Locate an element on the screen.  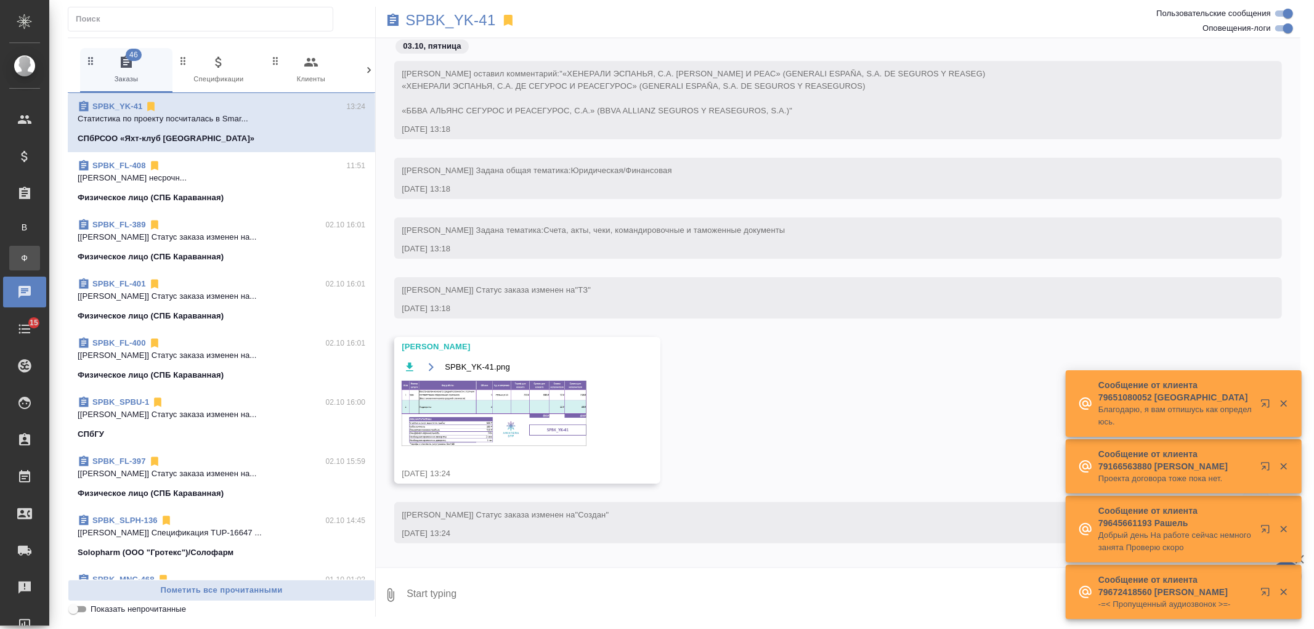
span: "ТЗ" is located at coordinates (583, 290).